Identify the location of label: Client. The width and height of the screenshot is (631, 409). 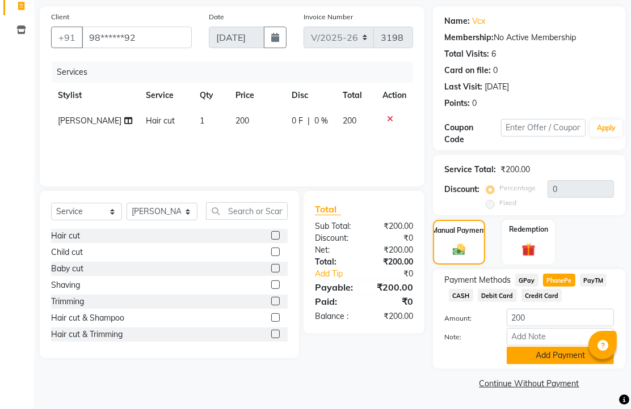
(60, 17).